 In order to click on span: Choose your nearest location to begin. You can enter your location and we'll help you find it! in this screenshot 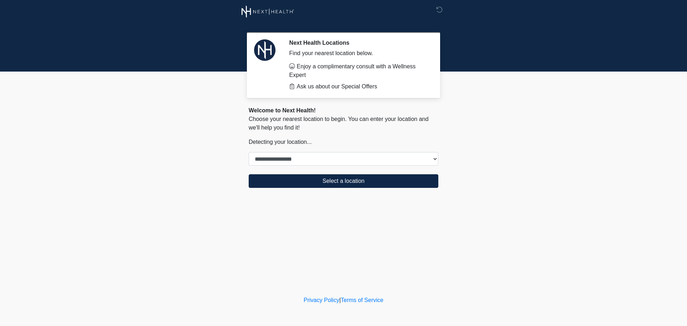, I will do `click(338, 123)`.